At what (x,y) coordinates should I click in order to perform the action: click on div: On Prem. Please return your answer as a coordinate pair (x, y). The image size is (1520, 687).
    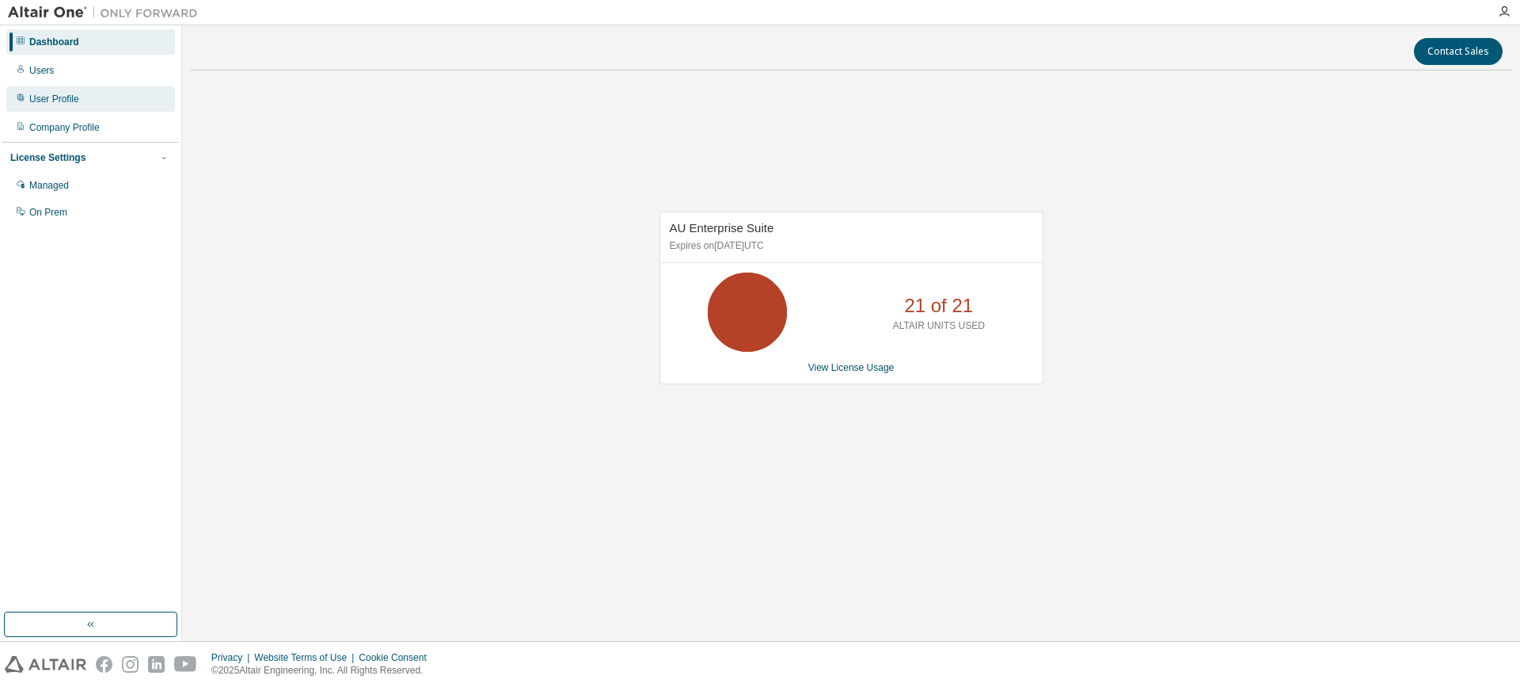
    Looking at the image, I should click on (48, 212).